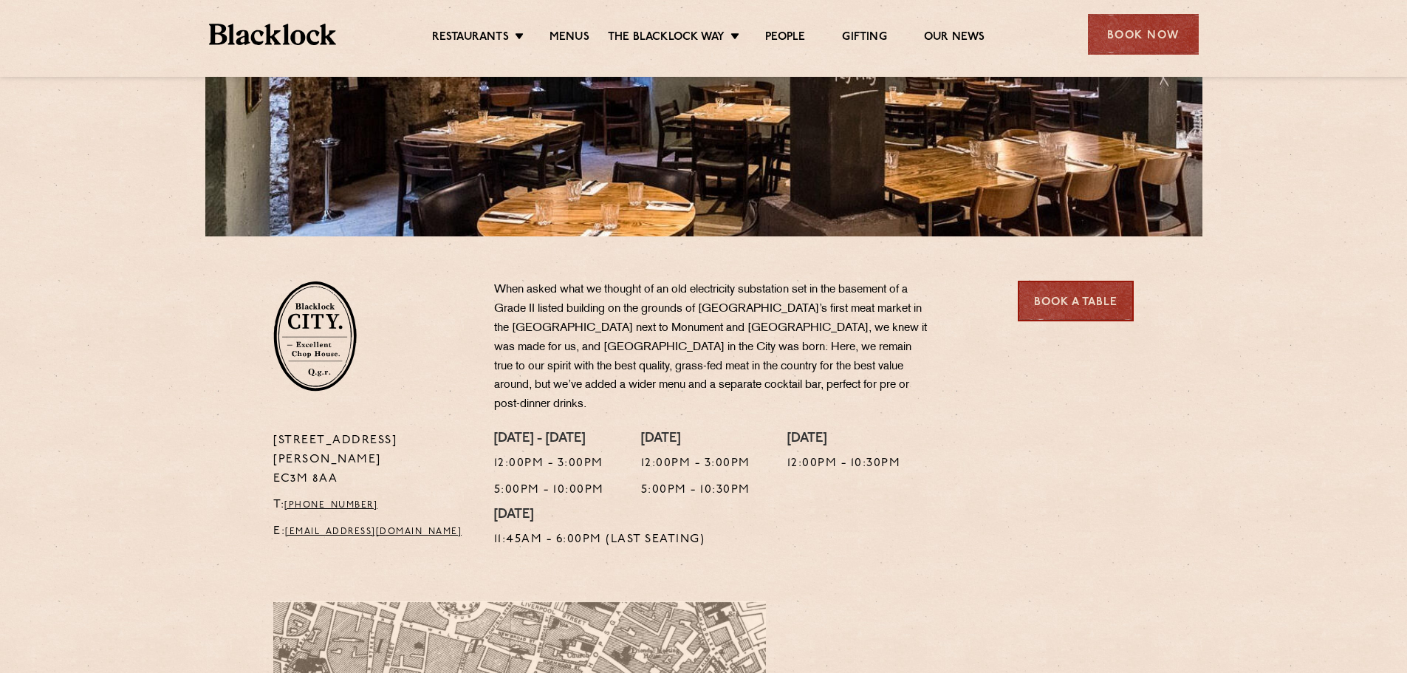 This screenshot has width=1407, height=673. I want to click on div: Book Now, so click(1143, 34).